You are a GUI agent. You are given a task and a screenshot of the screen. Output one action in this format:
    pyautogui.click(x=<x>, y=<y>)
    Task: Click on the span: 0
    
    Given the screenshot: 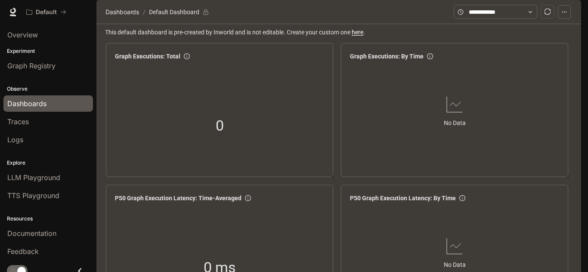 What is the action you would take?
    pyautogui.click(x=219, y=126)
    